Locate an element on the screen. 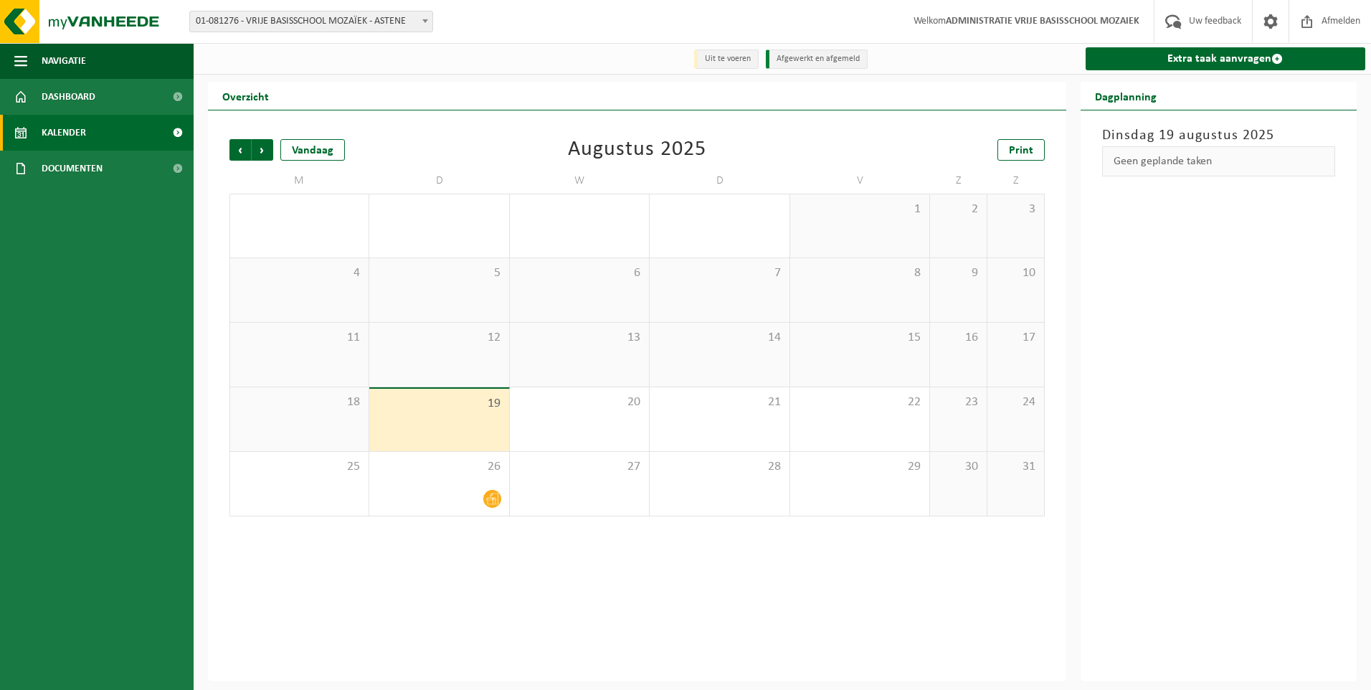 The image size is (1371, 690). a: Extra taak aanvragen is located at coordinates (1226, 59).